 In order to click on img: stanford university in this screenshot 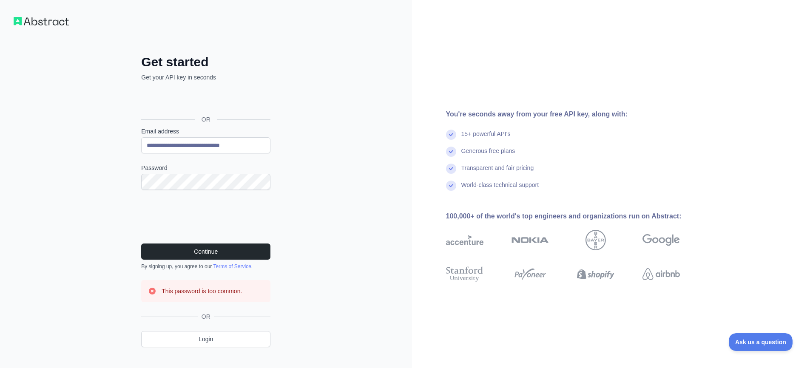, I will do `click(465, 274)`.